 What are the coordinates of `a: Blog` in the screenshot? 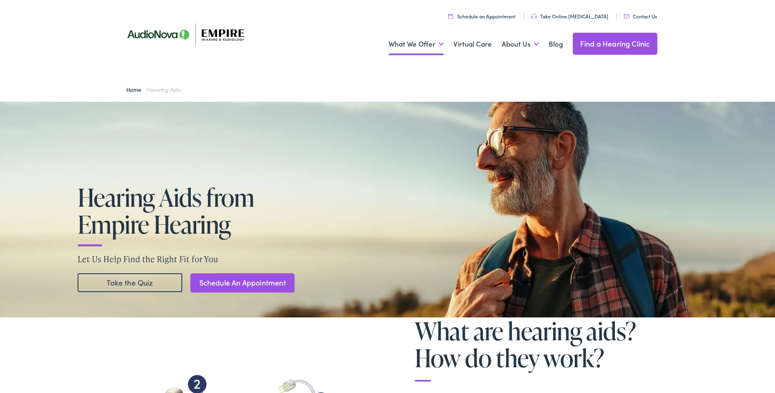 It's located at (555, 44).